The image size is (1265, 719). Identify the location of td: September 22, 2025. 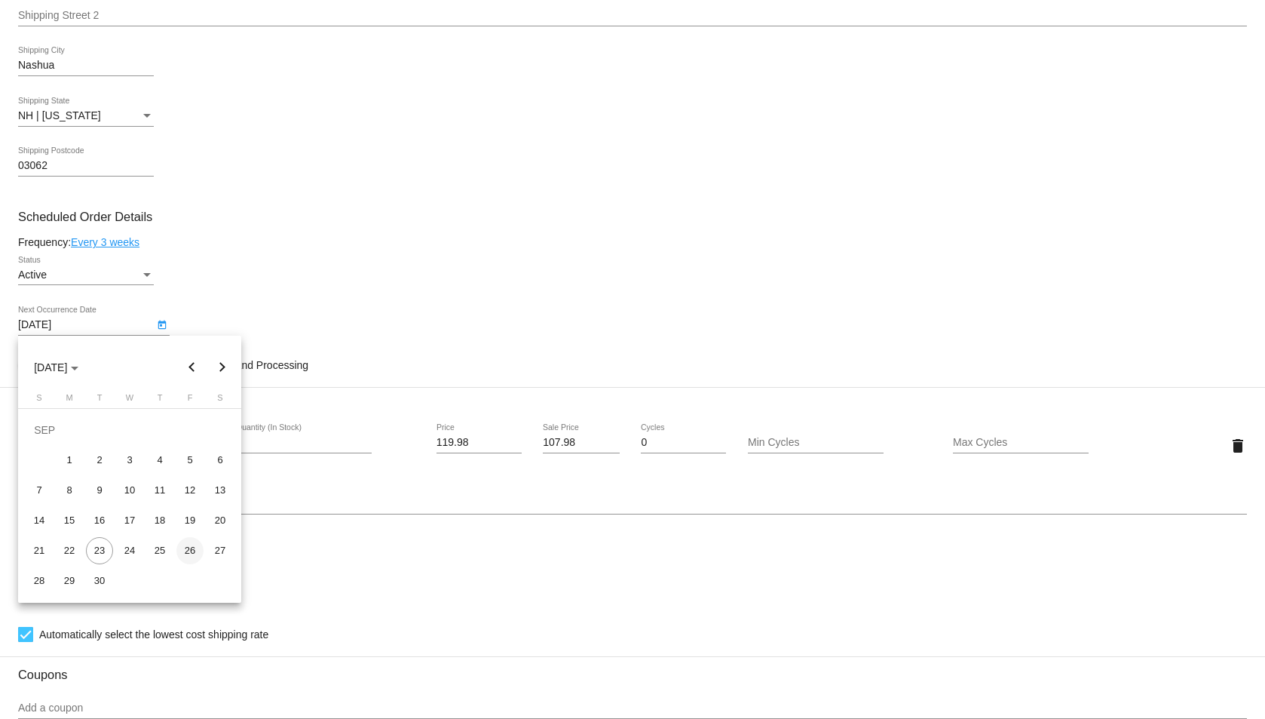
(69, 550).